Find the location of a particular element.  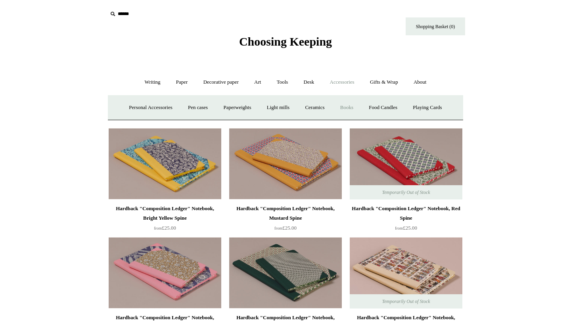

div: Hardback "Composition Ledger" Notebook, Mustard Spine is located at coordinates (285, 213).